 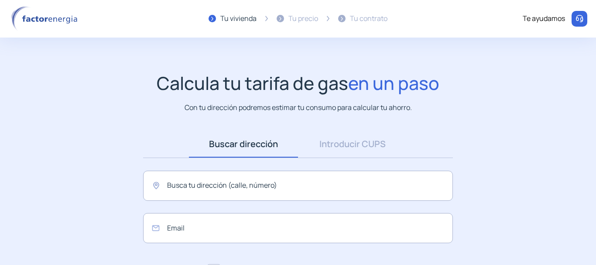 What do you see at coordinates (580, 19) in the screenshot?
I see `img: llamar` at bounding box center [580, 19].